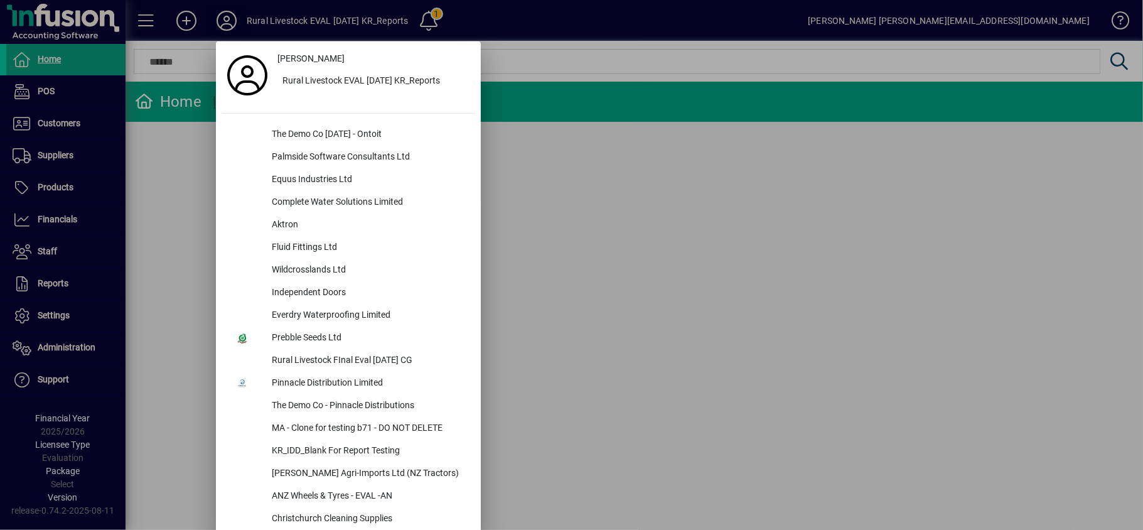 The height and width of the screenshot is (530, 1143). I want to click on button: Equus Industries Ltd, so click(348, 180).